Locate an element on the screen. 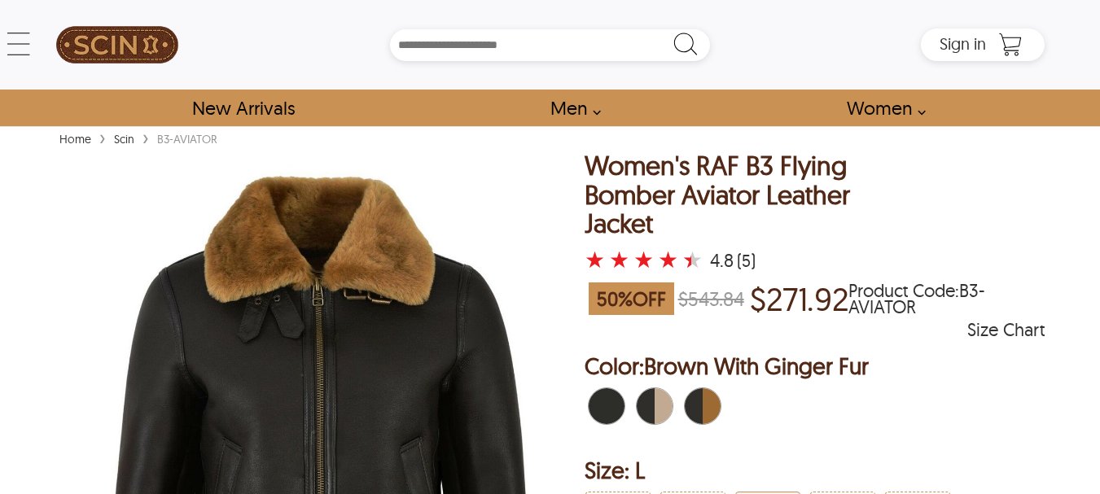 The height and width of the screenshot is (494, 1100). a: Shop New Arrivals is located at coordinates (243, 107).